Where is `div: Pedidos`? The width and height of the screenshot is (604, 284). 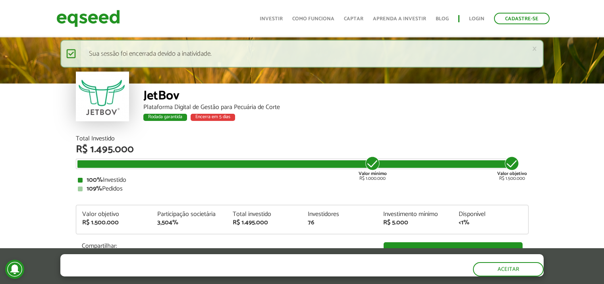
div: Pedidos is located at coordinates (302, 189).